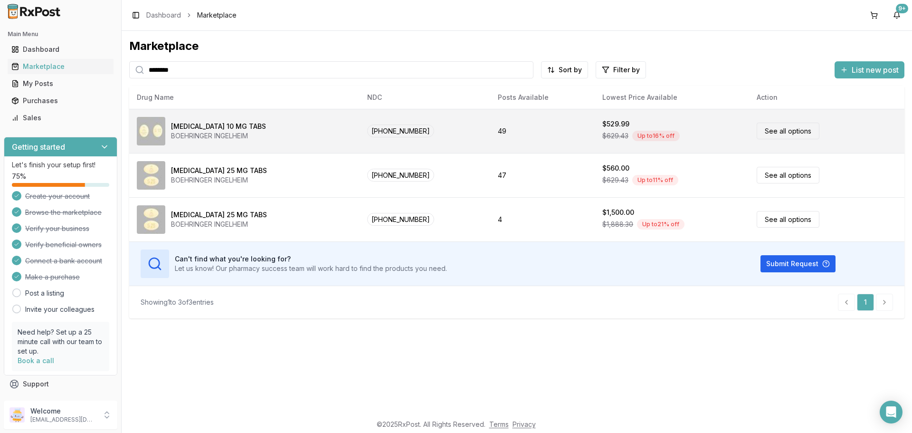 Image resolution: width=912 pixels, height=433 pixels. I want to click on img: User avatar, so click(17, 415).